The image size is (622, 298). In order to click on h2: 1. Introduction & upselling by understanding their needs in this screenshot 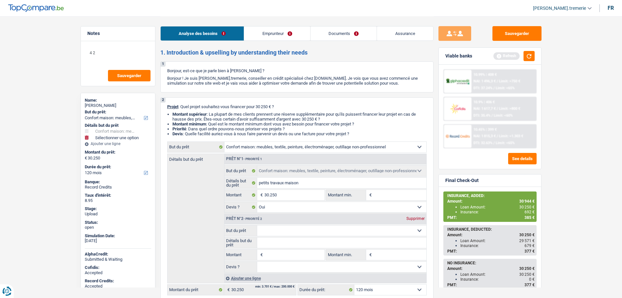, I will do `click(297, 53)`.